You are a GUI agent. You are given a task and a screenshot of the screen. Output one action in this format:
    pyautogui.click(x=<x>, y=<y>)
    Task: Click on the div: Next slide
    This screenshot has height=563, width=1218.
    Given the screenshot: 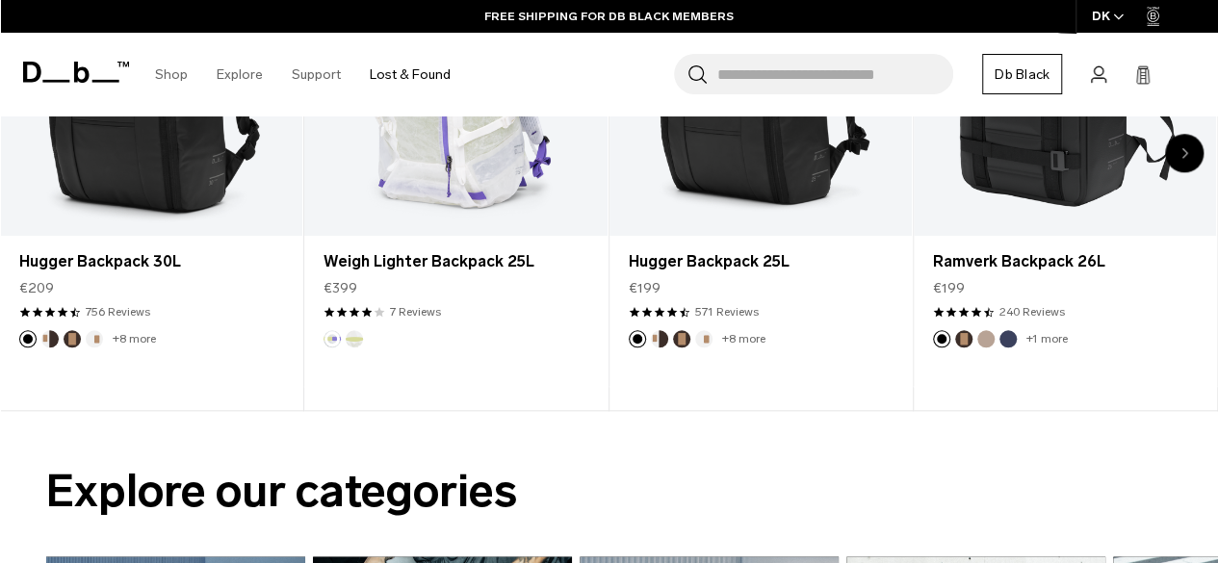 What is the action you would take?
    pyautogui.click(x=1185, y=153)
    